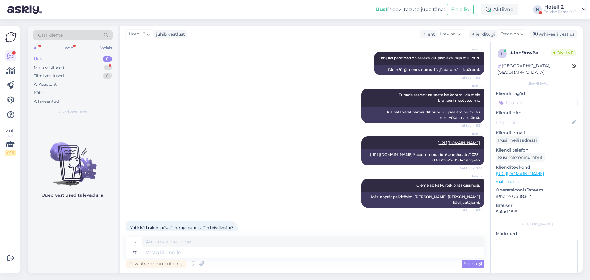  I want to click on div: lv, so click(135, 242).